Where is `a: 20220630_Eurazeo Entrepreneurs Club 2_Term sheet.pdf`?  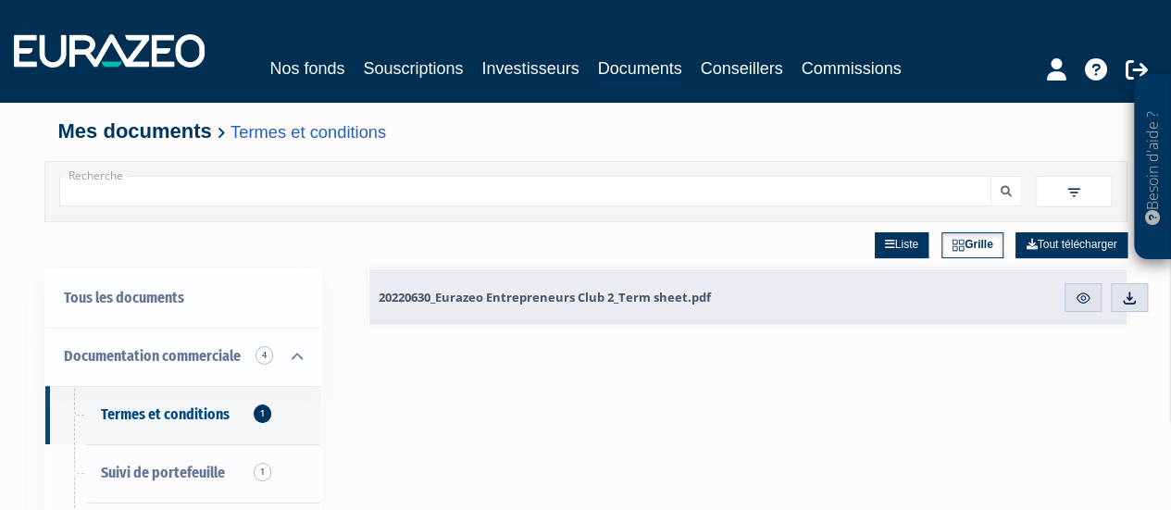 a: 20220630_Eurazeo Entrepreneurs Club 2_Term sheet.pdf is located at coordinates (607, 297).